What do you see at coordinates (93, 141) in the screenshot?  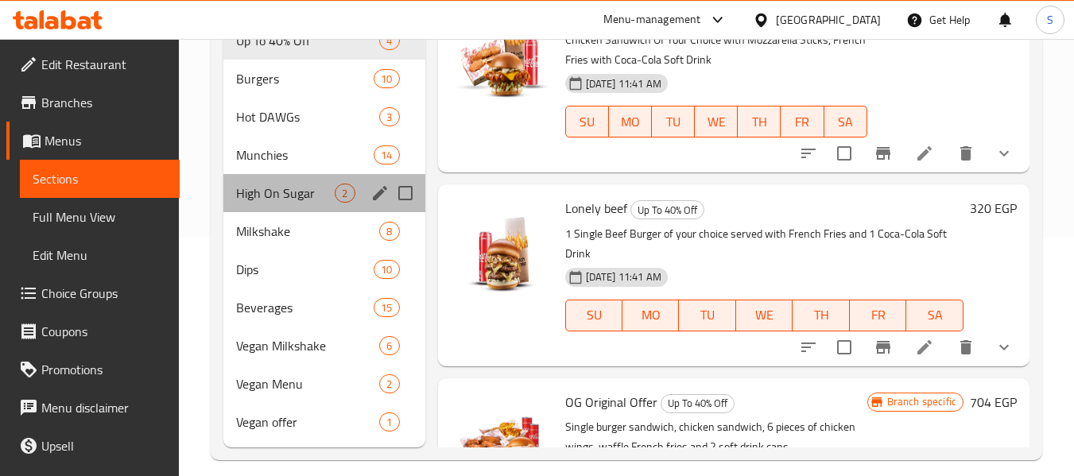 I see `a: Menus` at bounding box center [93, 141].